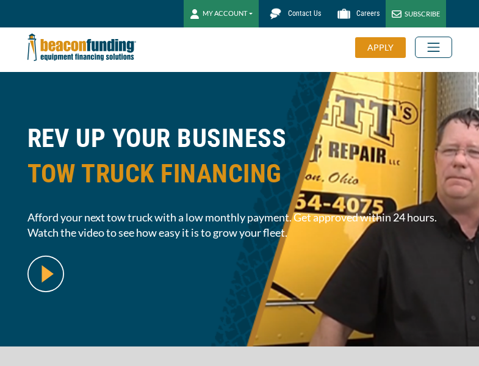  I want to click on div: APPLY, so click(380, 48).